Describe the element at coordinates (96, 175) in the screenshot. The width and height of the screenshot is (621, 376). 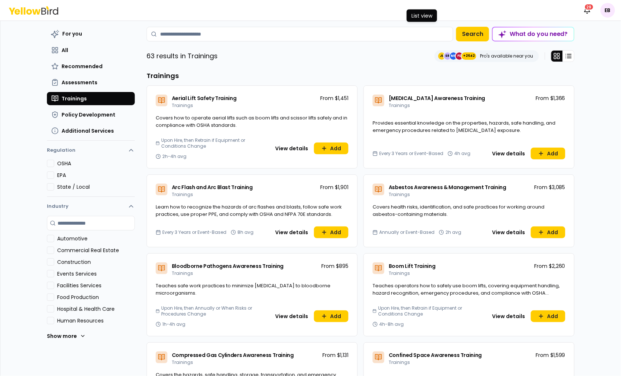
I see `label: EPA` at that location.